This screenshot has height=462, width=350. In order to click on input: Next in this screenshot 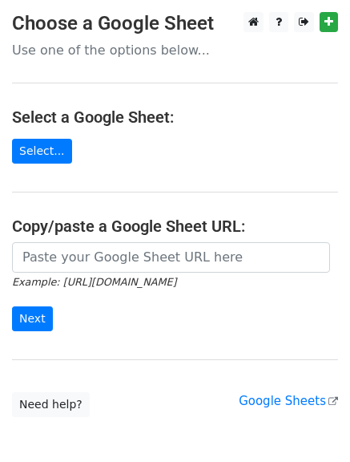, I will do `click(32, 318)`.